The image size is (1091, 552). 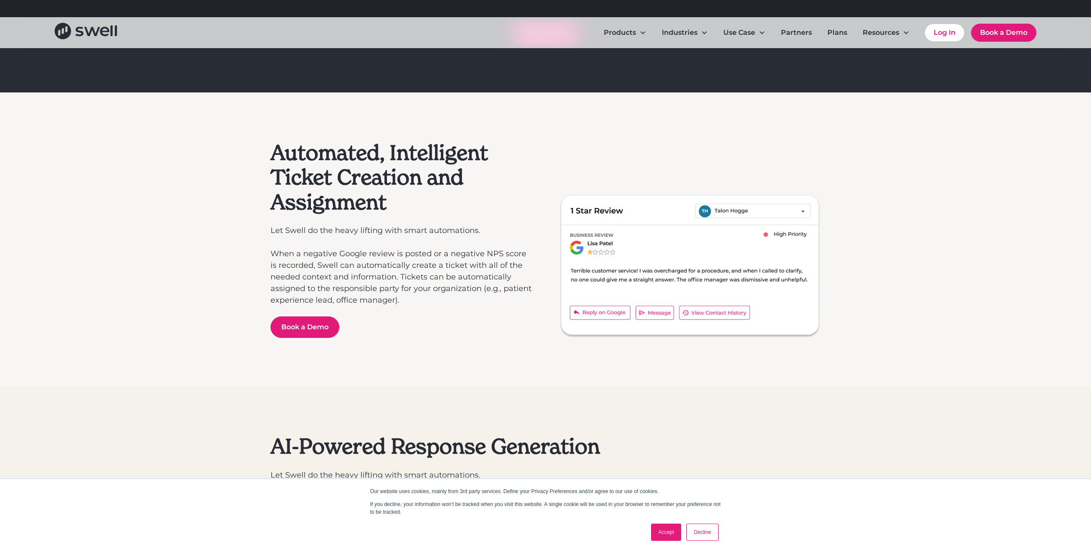 I want to click on a: Accept, so click(x=666, y=533).